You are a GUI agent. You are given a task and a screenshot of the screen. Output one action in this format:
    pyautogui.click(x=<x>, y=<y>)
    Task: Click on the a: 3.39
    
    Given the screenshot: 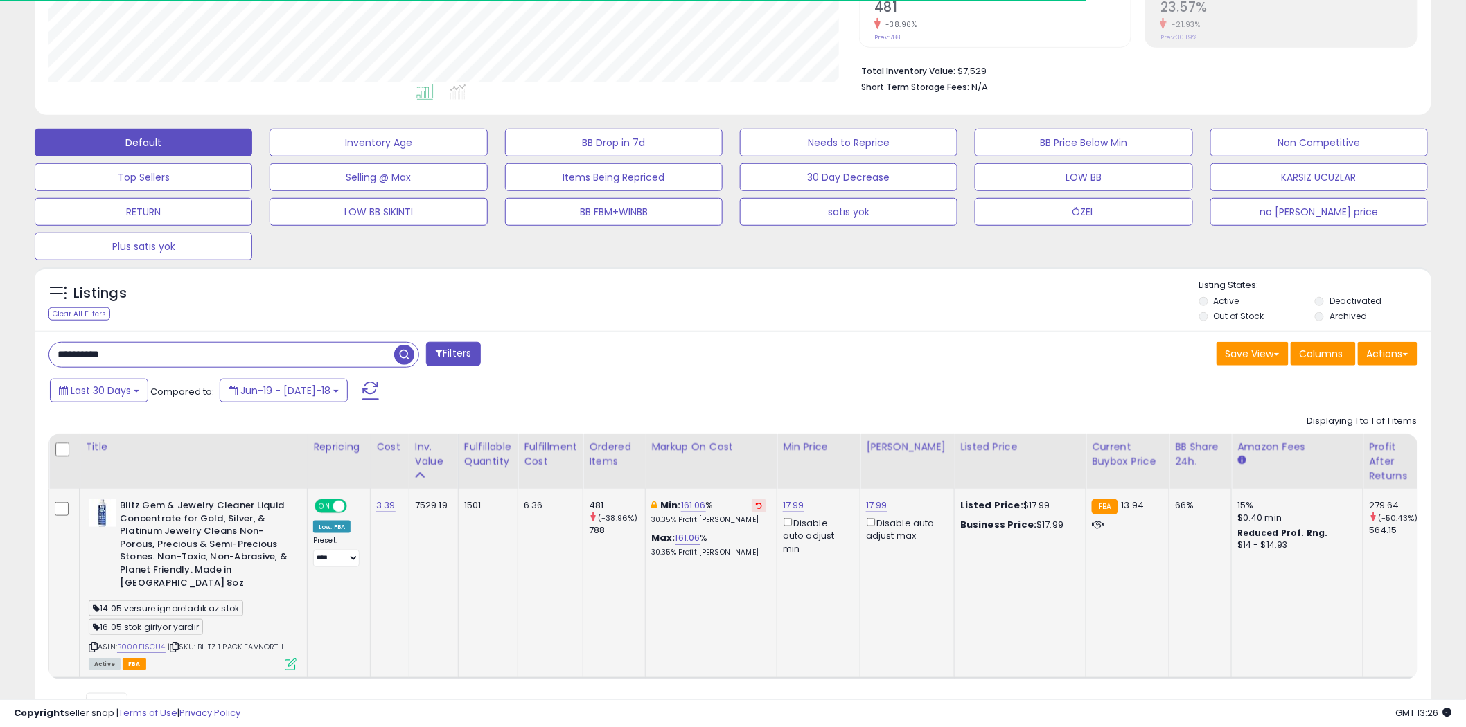 What is the action you would take?
    pyautogui.click(x=386, y=506)
    